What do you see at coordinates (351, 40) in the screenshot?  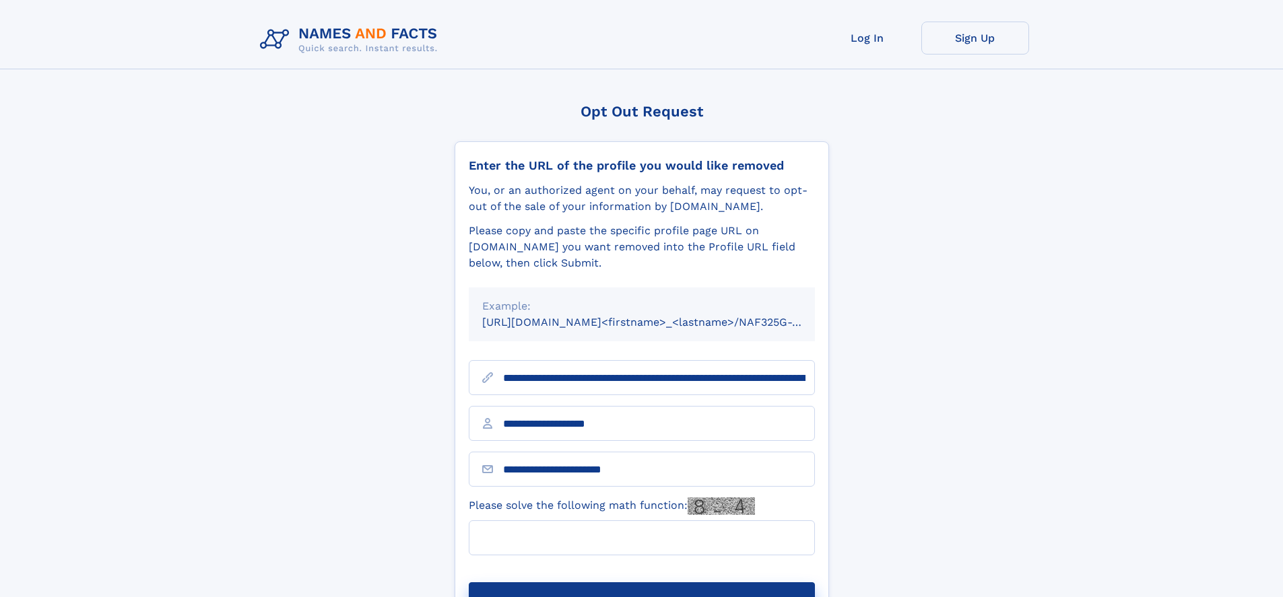 I see `img: Logo Names and Facts` at bounding box center [351, 40].